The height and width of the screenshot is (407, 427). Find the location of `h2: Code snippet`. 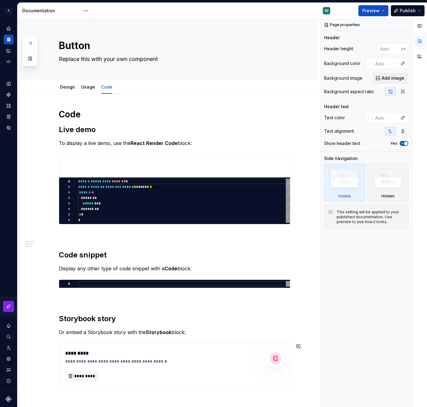

h2: Code snippet is located at coordinates (175, 255).